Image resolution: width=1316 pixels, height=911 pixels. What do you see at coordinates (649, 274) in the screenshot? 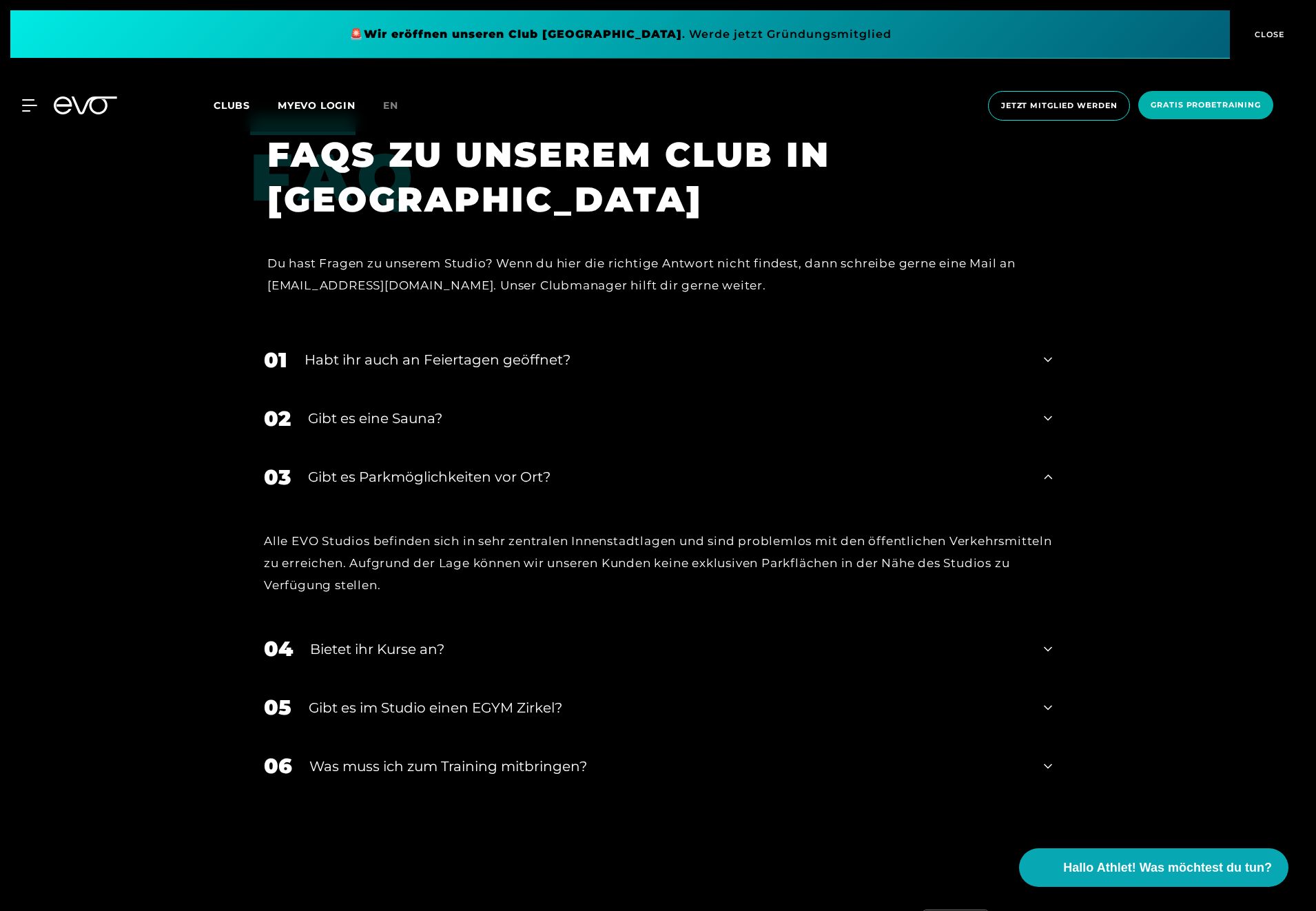
I see `div: Du hast Fragen zu unserem Studio? Wenn du hier die richtige Antwort nicht findest, dann schreibe ...` at bounding box center [649, 274].